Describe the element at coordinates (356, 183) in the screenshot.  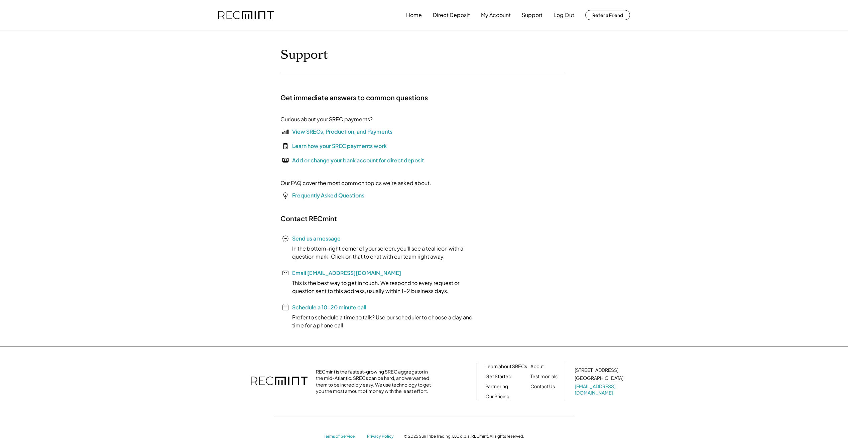
I see `div: Our FAQ cover the most common topics we're asked about.` at that location.